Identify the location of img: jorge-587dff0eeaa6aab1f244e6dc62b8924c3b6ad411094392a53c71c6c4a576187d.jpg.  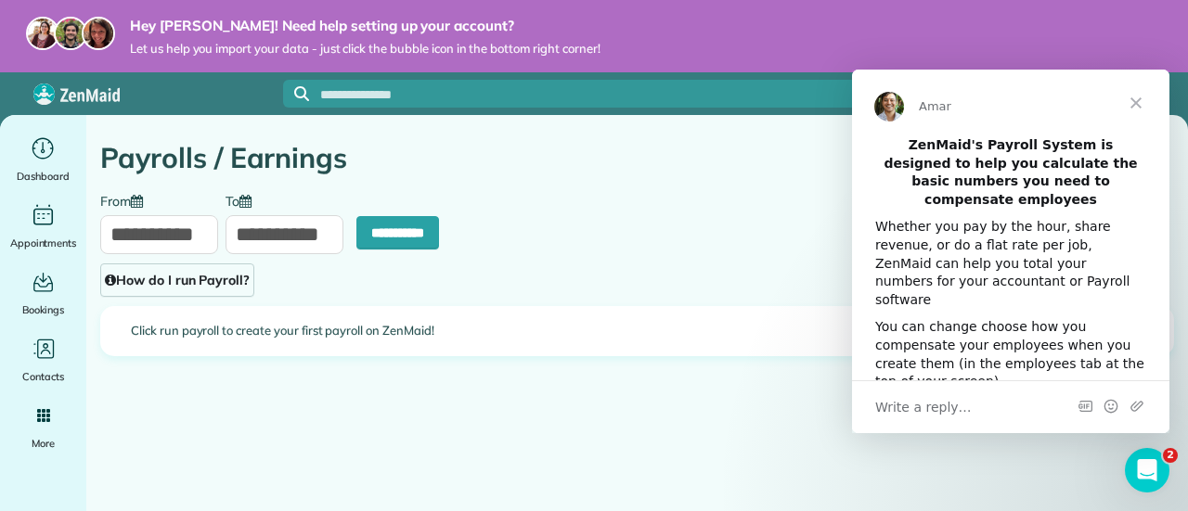
(71, 33).